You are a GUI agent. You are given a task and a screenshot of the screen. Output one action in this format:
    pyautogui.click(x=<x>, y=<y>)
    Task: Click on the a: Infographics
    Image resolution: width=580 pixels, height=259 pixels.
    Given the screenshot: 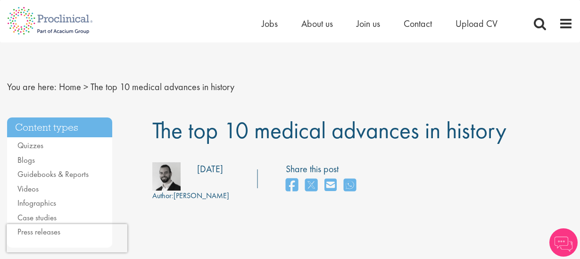 What is the action you would take?
    pyautogui.click(x=37, y=203)
    